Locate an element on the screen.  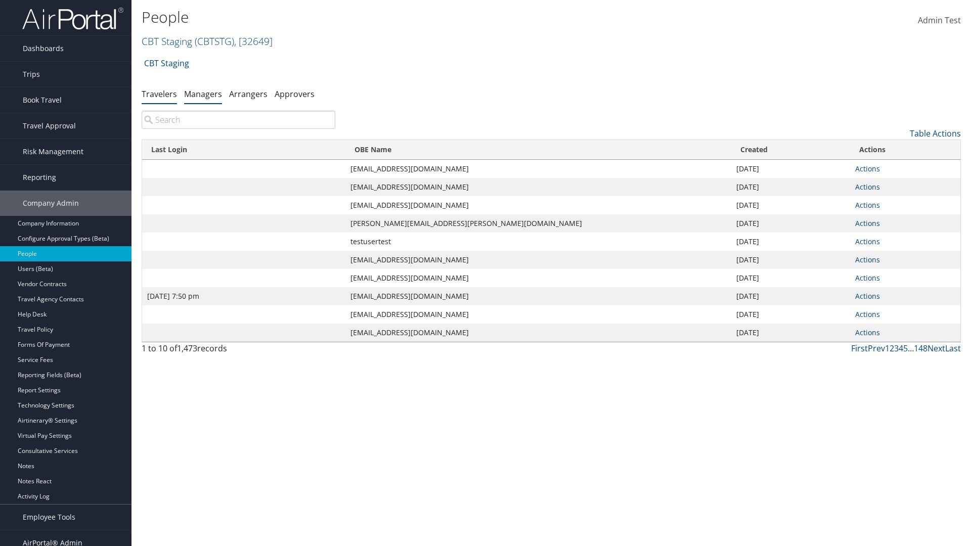
a: 148 is located at coordinates (920, 348).